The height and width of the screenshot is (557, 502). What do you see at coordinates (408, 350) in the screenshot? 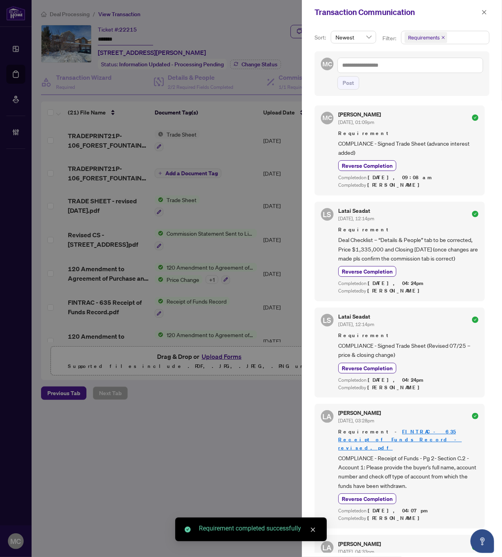
I see `span: COMPLIANCE - Signed Trade Sheet (Revised 07/25 – price & closing change)` at bounding box center [408, 350].